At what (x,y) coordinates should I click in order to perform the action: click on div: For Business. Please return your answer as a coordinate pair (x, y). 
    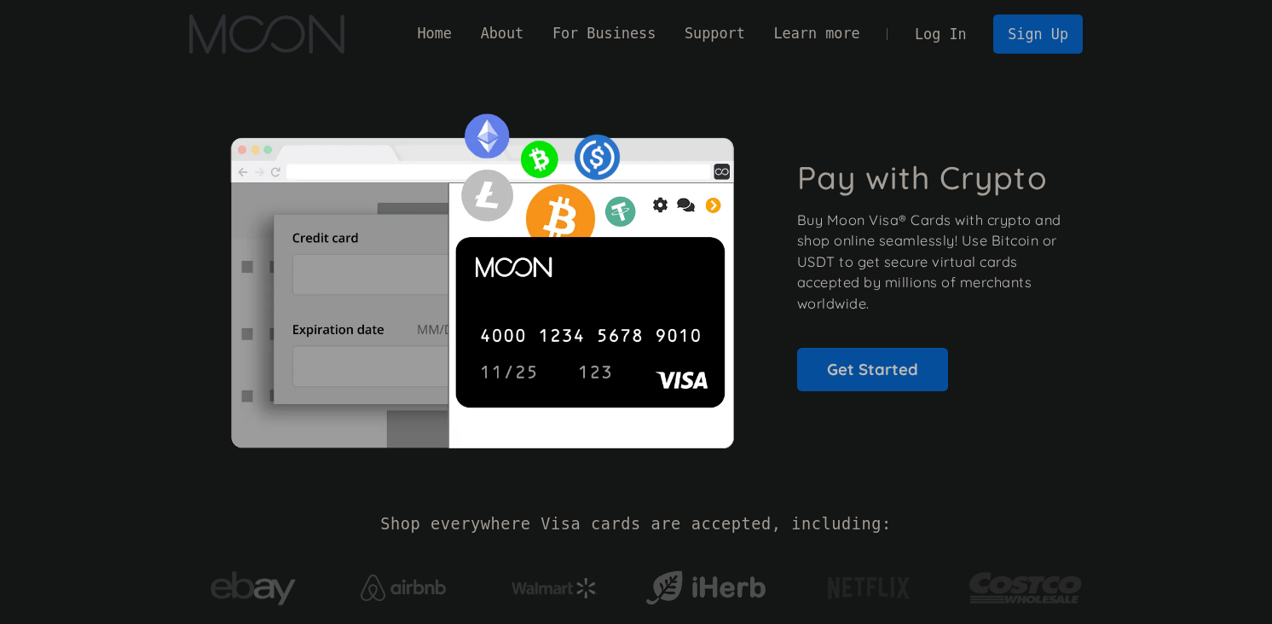
    Looking at the image, I should click on (603, 33).